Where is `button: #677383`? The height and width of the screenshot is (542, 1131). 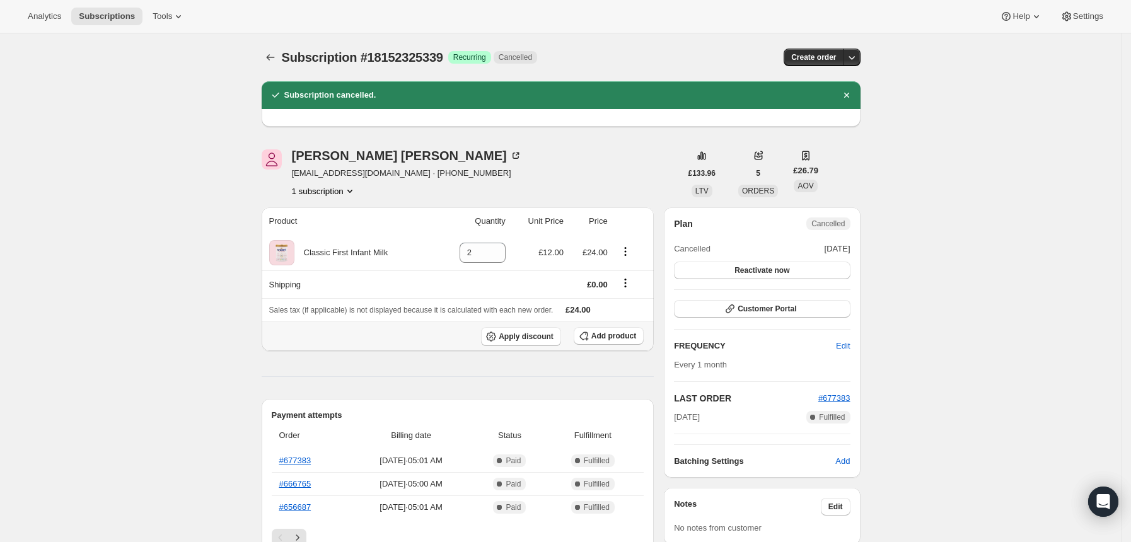
button: #677383 is located at coordinates (834, 398).